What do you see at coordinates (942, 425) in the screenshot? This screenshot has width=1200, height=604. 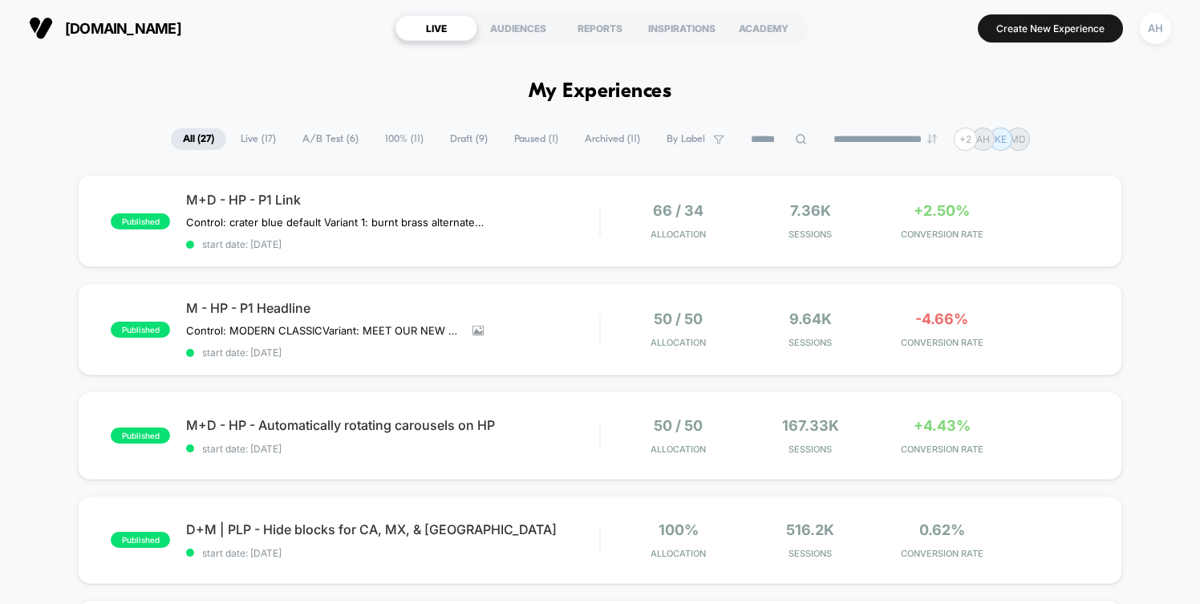 I see `span: +4.43%` at bounding box center [942, 425].